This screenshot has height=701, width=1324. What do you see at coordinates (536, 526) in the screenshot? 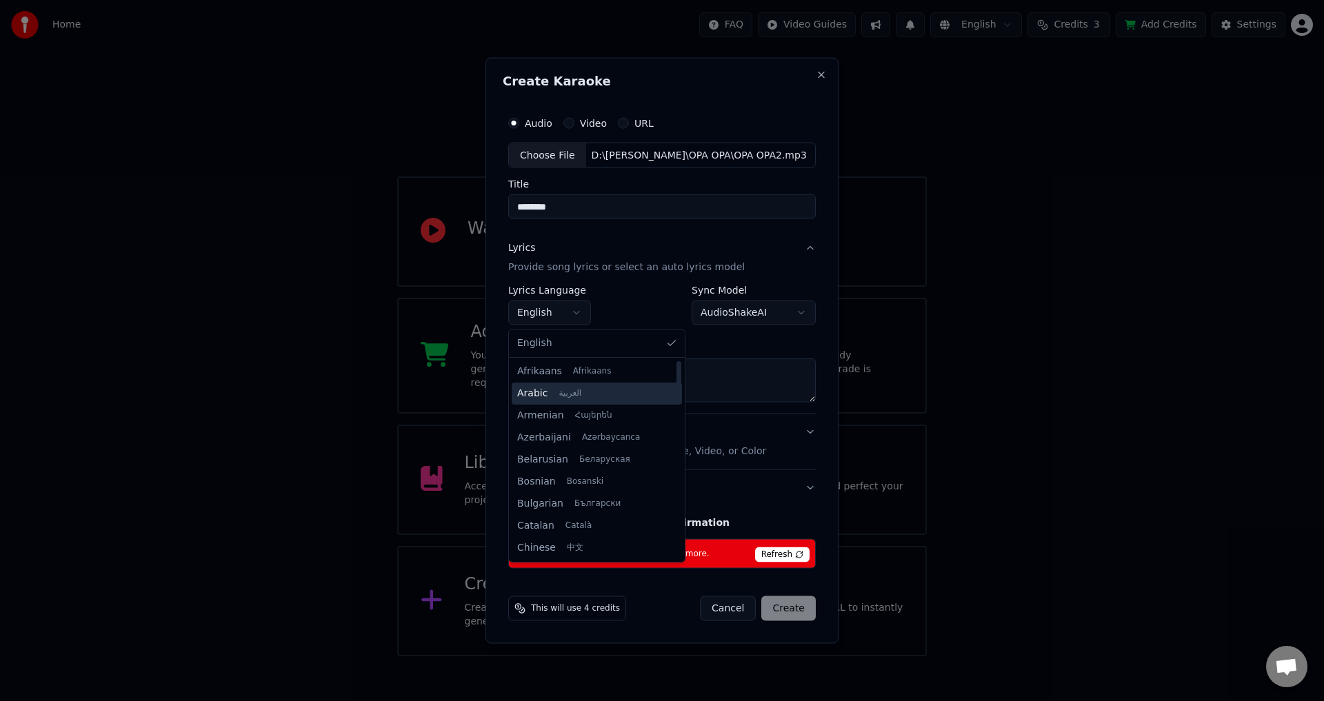
I see `span: Catalan` at bounding box center [536, 526].